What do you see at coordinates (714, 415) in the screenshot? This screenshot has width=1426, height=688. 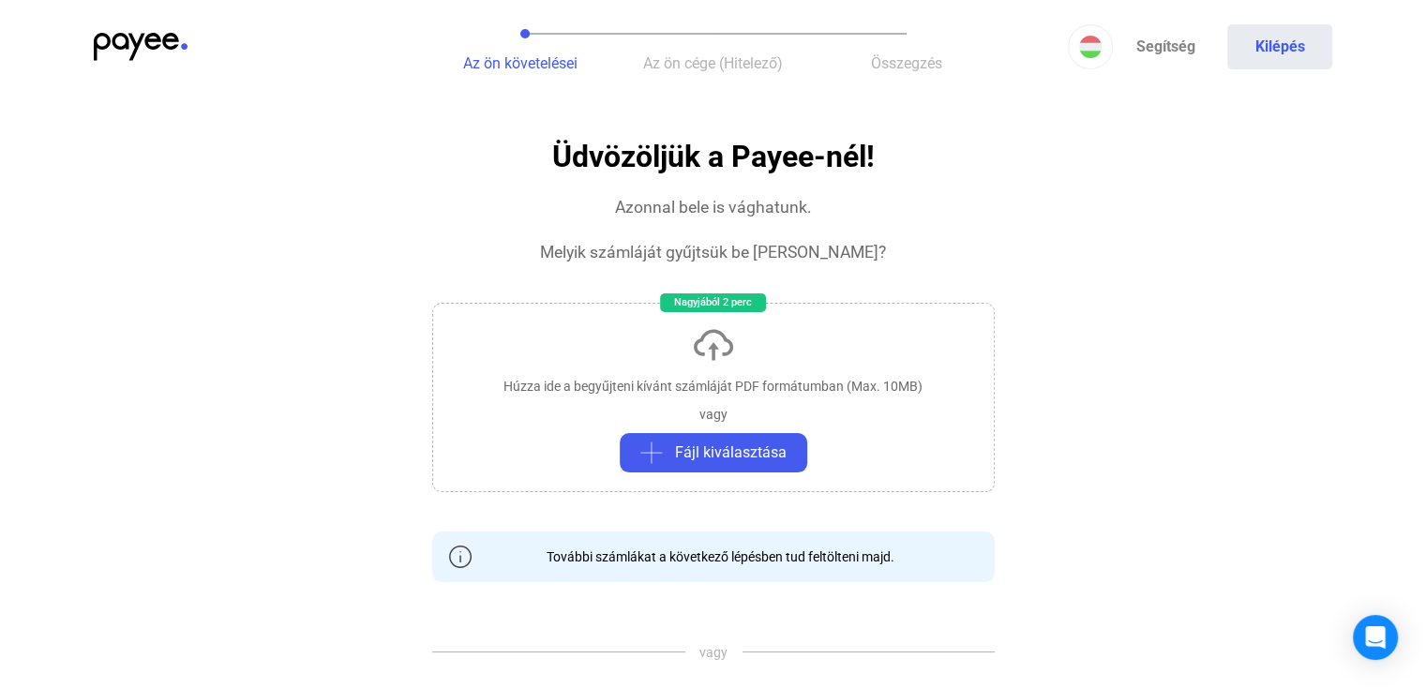 I see `div: vagy` at bounding box center [714, 415].